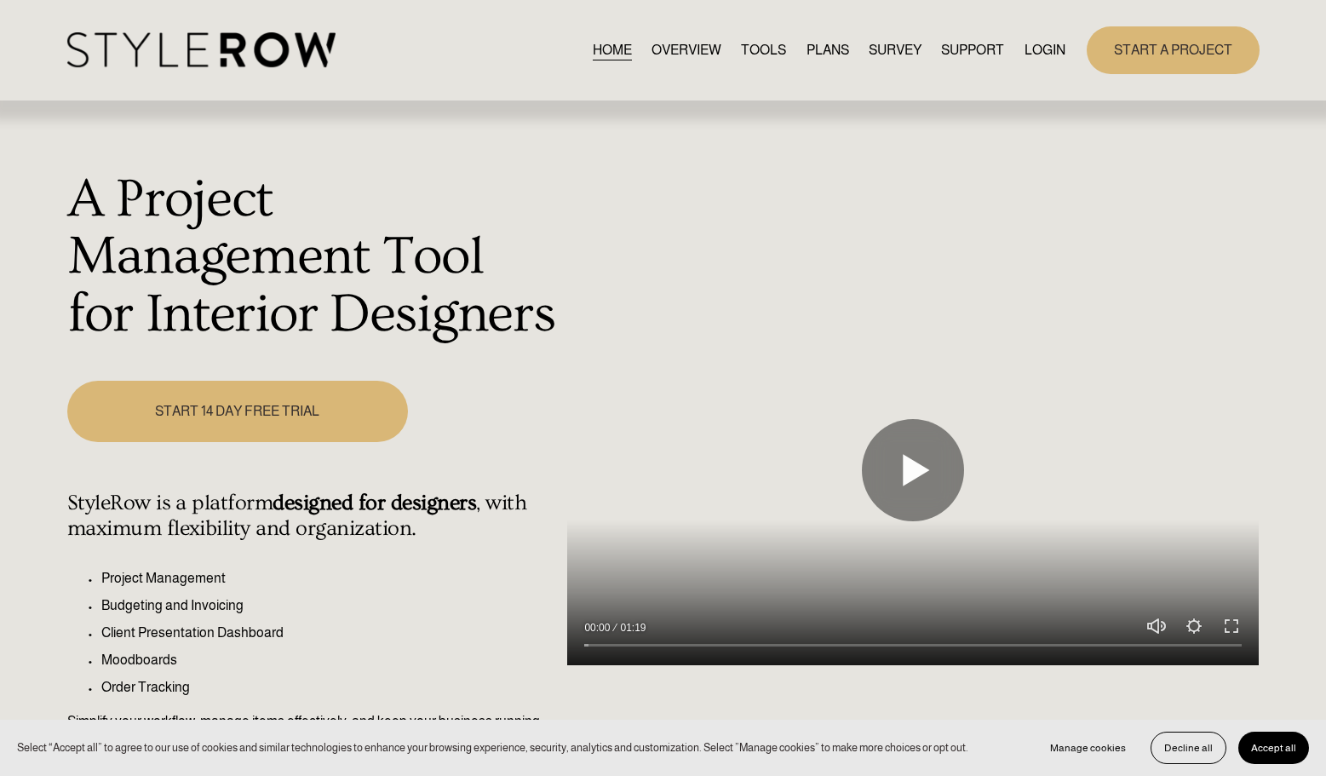 The width and height of the screenshot is (1326, 776). Describe the element at coordinates (329, 633) in the screenshot. I see `p: Client Presentation Dashboard` at that location.